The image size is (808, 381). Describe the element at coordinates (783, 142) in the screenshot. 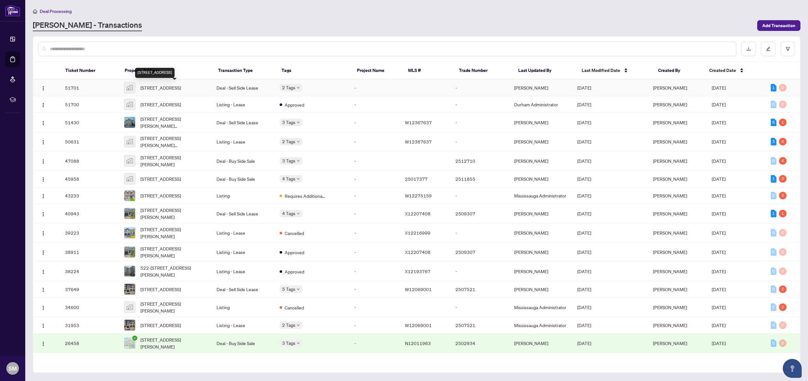

I see `div: 4` at that location.